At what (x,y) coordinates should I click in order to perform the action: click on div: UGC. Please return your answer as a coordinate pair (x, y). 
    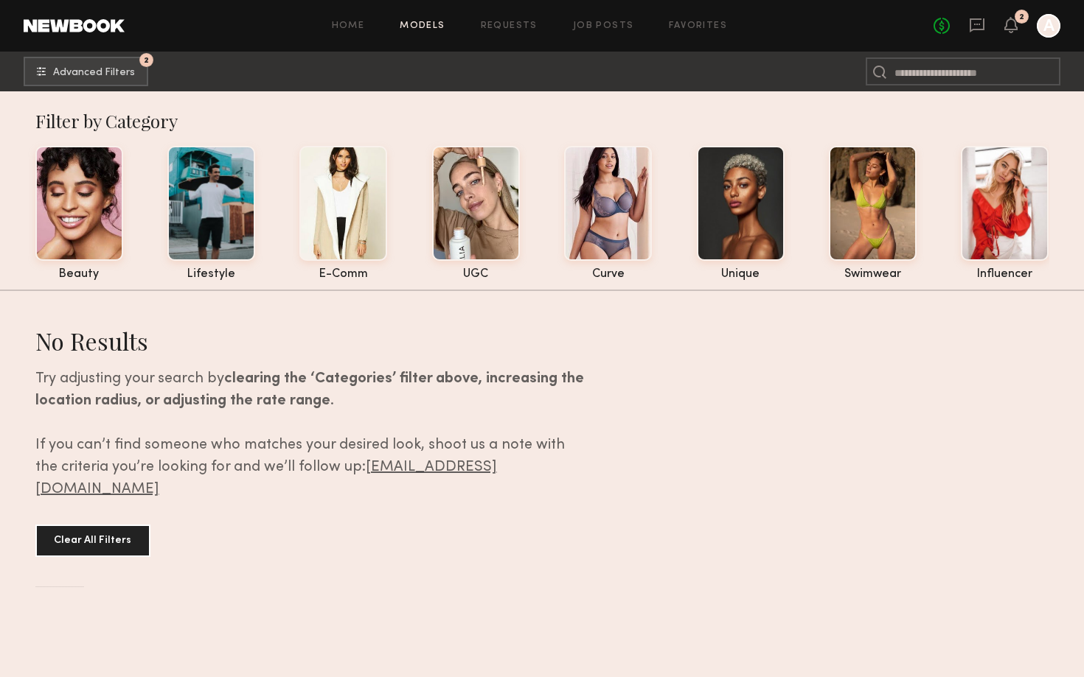
    Looking at the image, I should click on (475, 274).